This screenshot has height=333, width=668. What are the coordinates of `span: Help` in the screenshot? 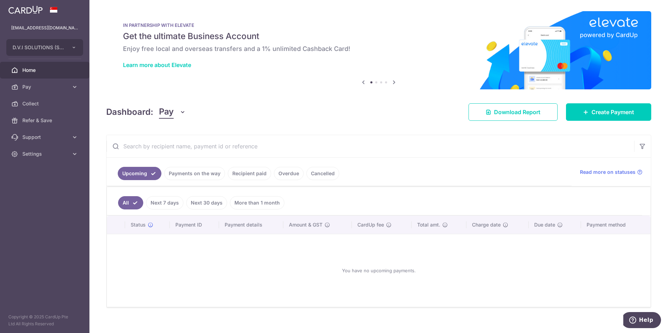 It's located at (23, 8).